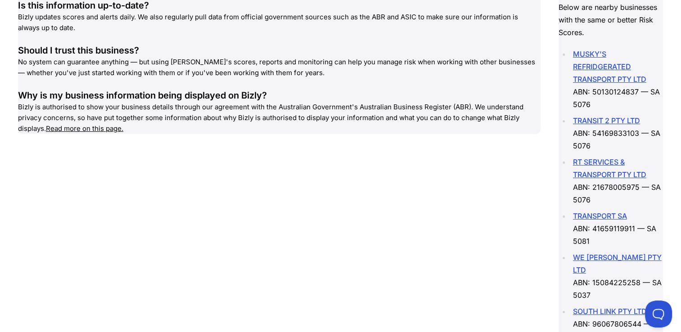 This screenshot has height=332, width=681. Describe the element at coordinates (85, 128) in the screenshot. I see `u: Read more on this page.` at that location.